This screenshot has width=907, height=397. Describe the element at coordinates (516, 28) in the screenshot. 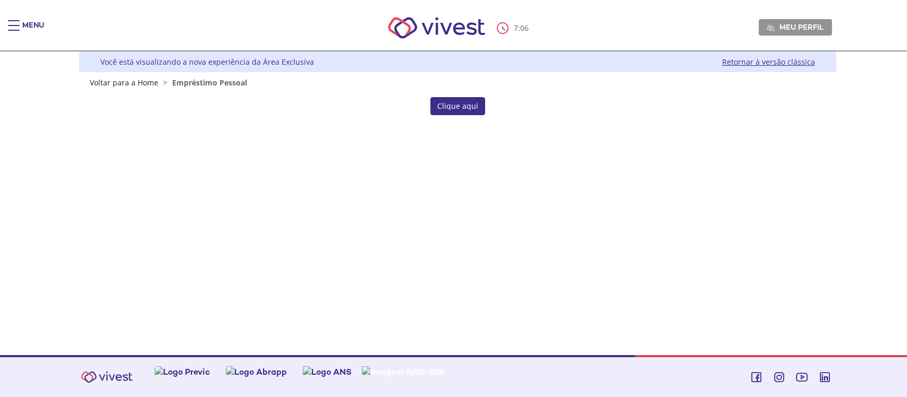

I see `span: 7` at that location.